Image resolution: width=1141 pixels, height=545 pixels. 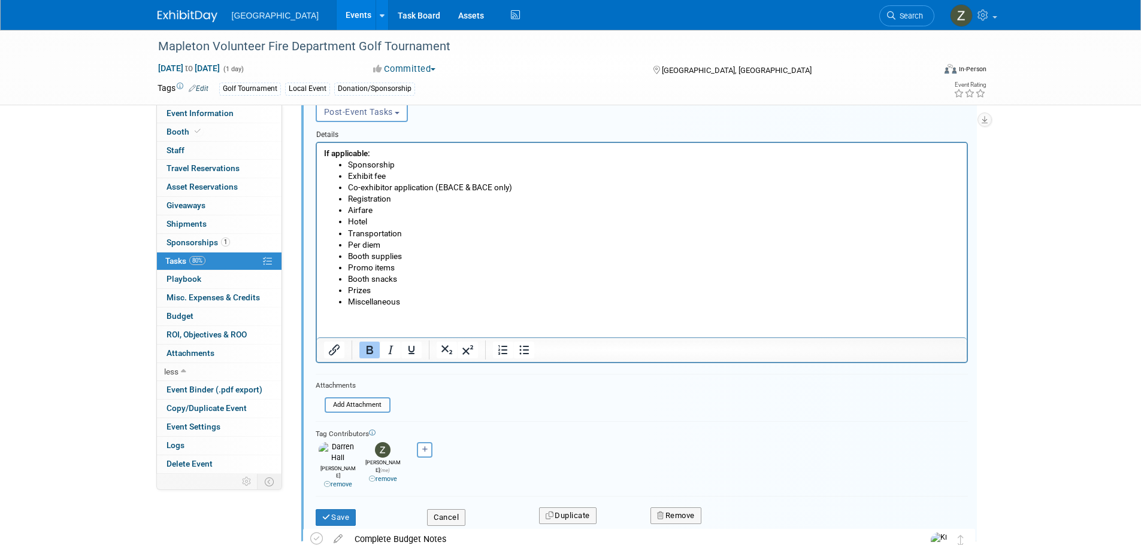 I want to click on li: Per diem, so click(x=337, y=102).